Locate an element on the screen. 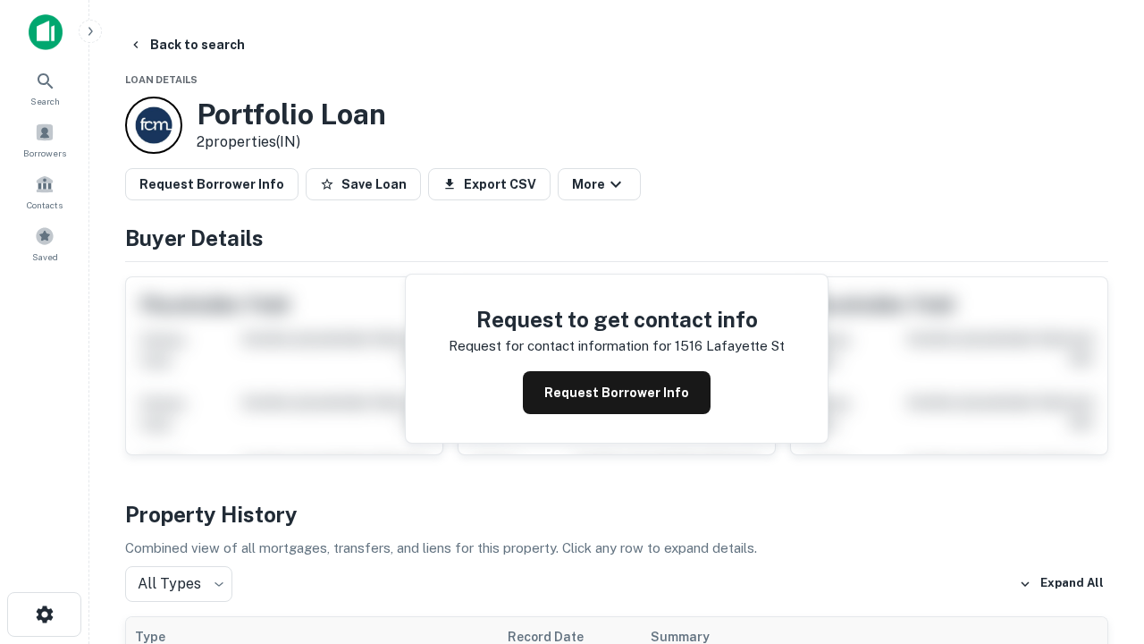 Image resolution: width=1144 pixels, height=644 pixels. button: Export CSV is located at coordinates (489, 184).